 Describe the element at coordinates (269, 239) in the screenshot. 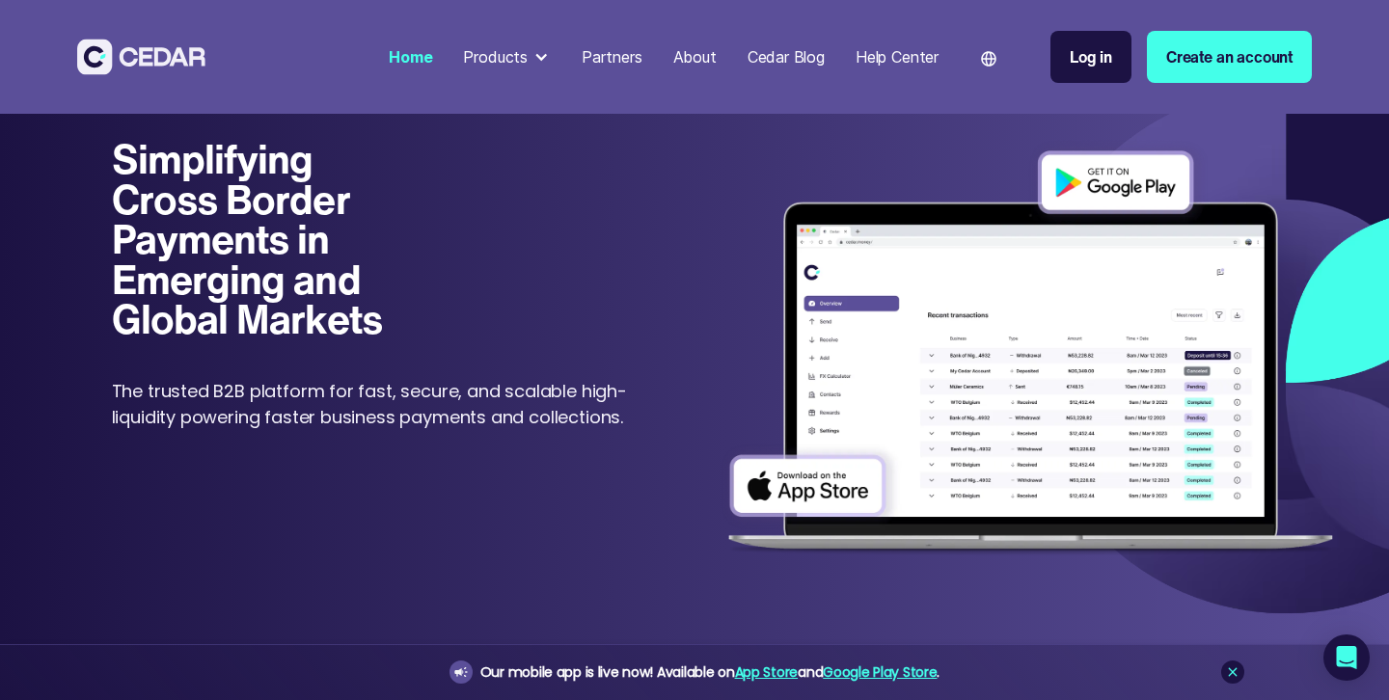

I see `h1: Simplifying Cross Border Payments in Emerging and Global Markets` at that location.